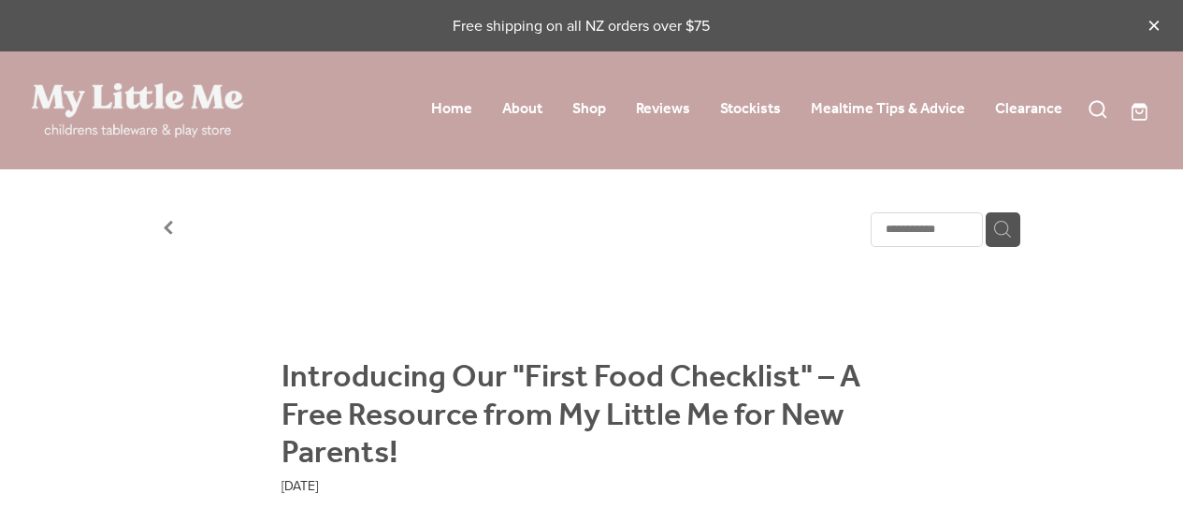 The width and height of the screenshot is (1183, 523). What do you see at coordinates (663, 108) in the screenshot?
I see `a: Reviews` at bounding box center [663, 108].